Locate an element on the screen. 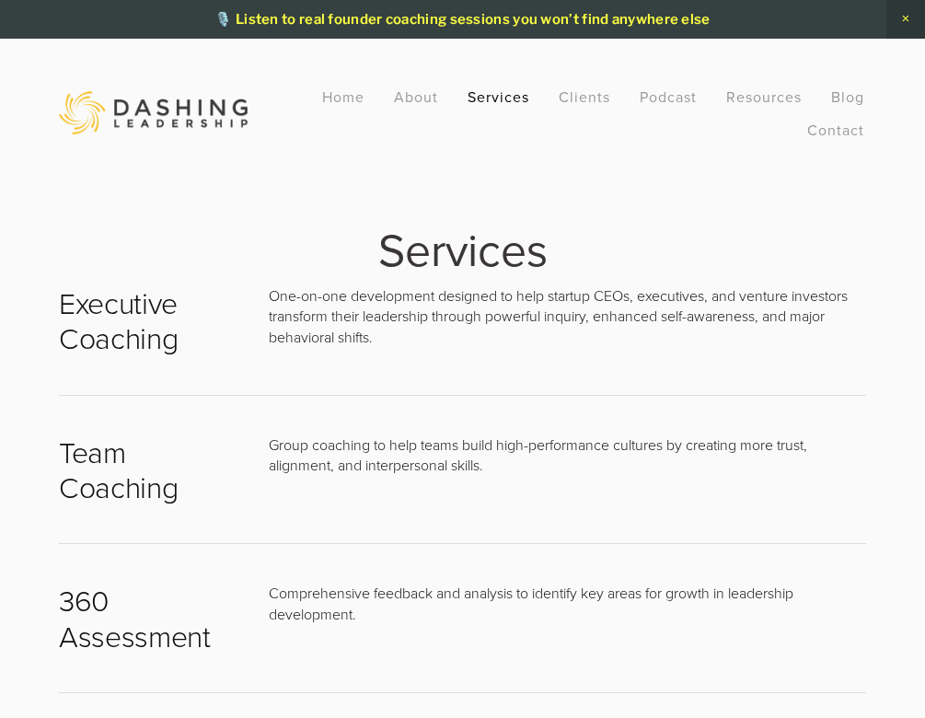  p: One-on-one development designed to help startup CEOs, executives, and venture investors transform... is located at coordinates (567, 316).